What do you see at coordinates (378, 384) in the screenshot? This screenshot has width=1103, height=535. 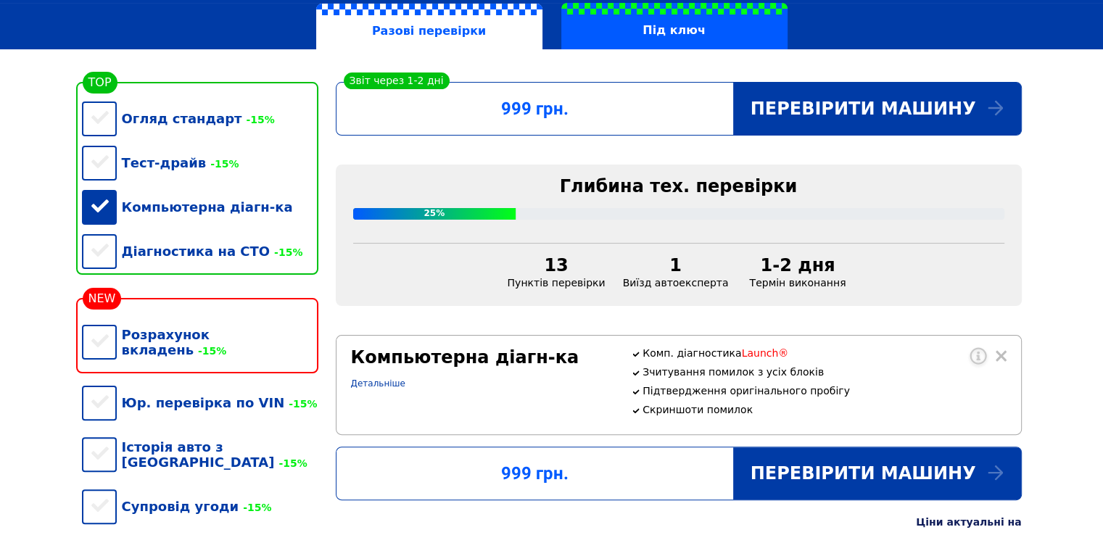 I see `a: Детальніше` at bounding box center [378, 384].